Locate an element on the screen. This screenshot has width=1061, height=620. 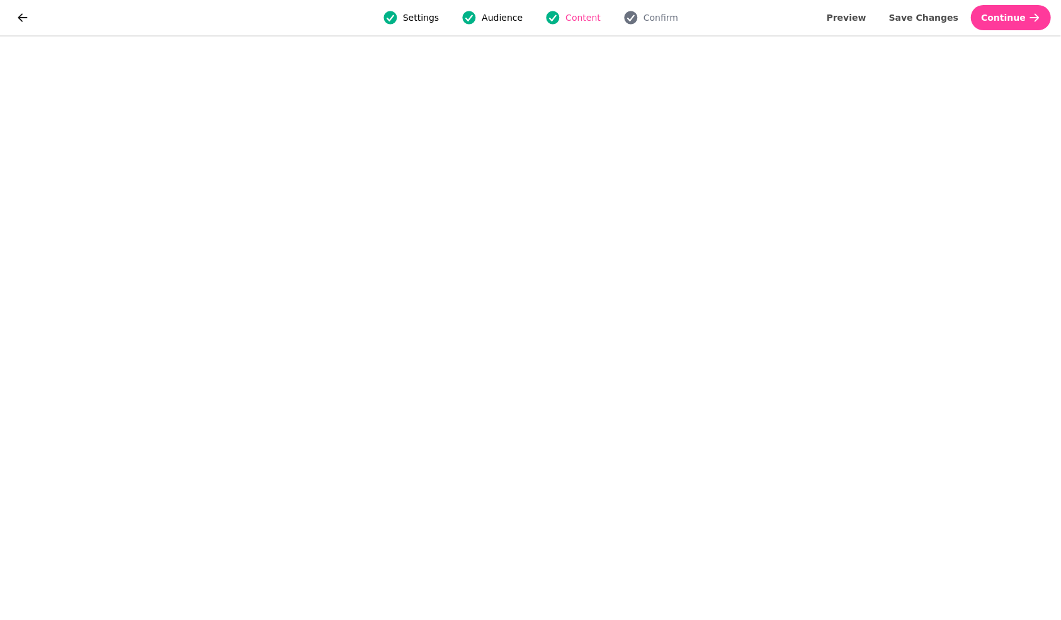
span: Confirm is located at coordinates (661, 18).